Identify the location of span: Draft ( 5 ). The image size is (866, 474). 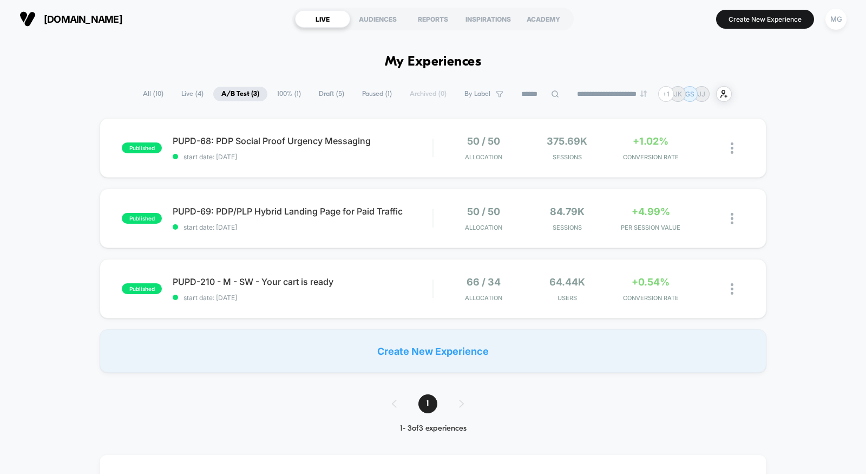
(331, 94).